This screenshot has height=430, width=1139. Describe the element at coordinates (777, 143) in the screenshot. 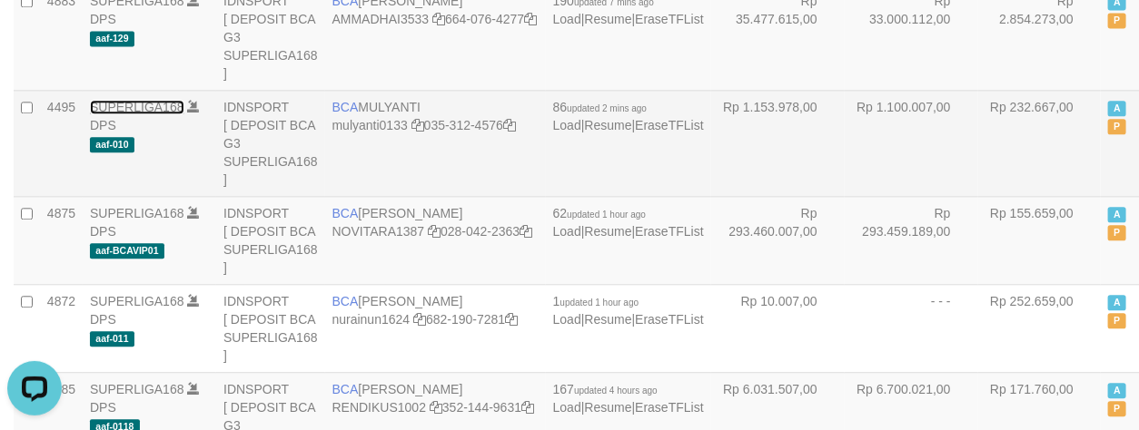

I see `td: Rp 1.153.978,00` at that location.